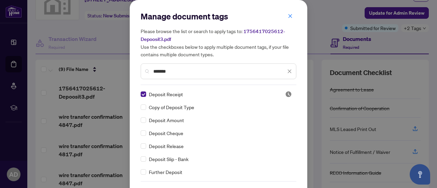 Image resolution: width=437 pixels, height=188 pixels. I want to click on span: Deposit Slip - Bank, so click(169, 159).